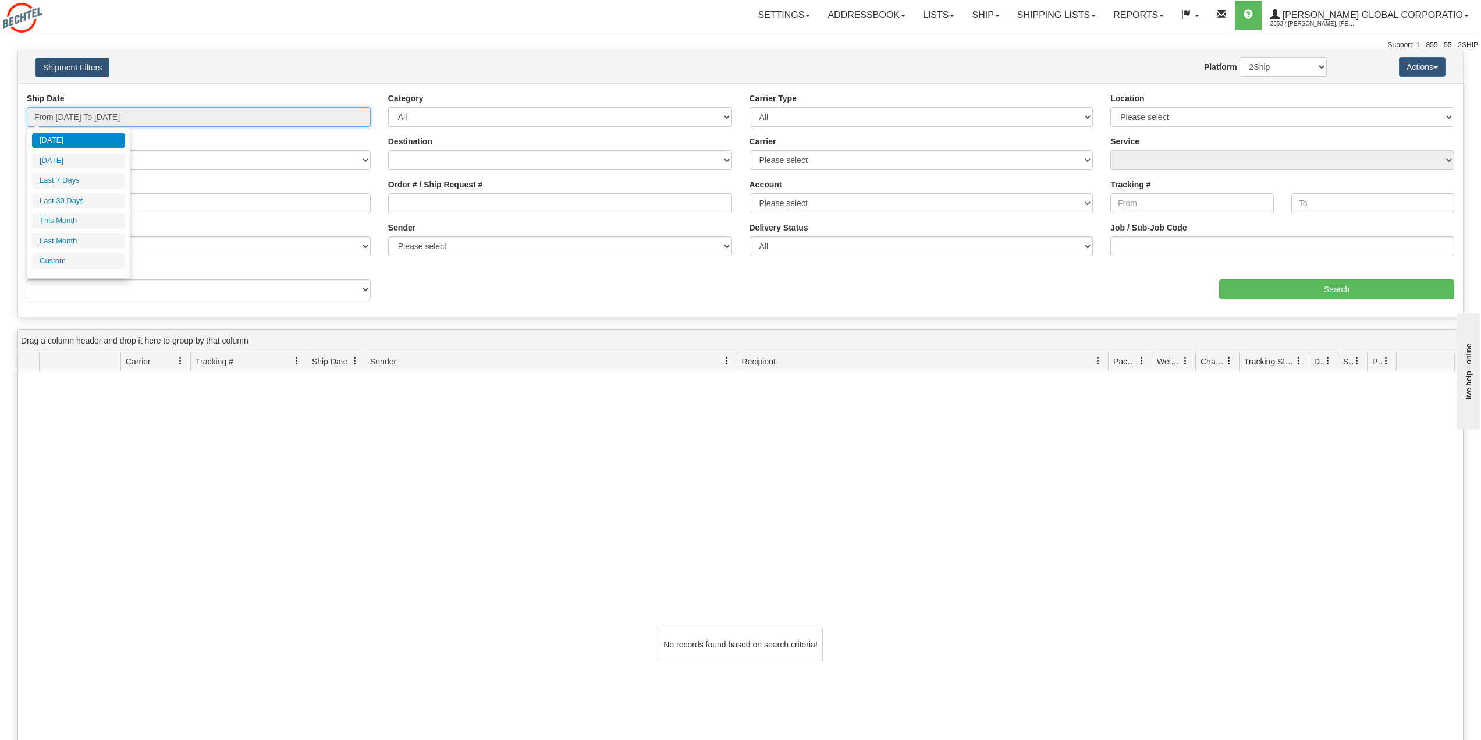  What do you see at coordinates (766, 184) in the screenshot?
I see `label: Account` at bounding box center [766, 184].